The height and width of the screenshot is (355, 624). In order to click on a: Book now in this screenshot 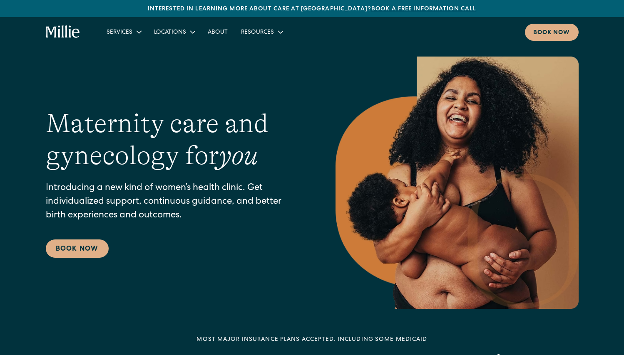, I will do `click(551, 32)`.